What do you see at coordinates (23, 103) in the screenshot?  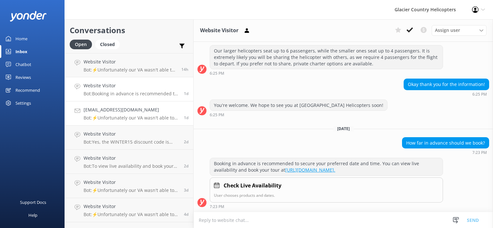 I see `div: Settings` at bounding box center [23, 103].